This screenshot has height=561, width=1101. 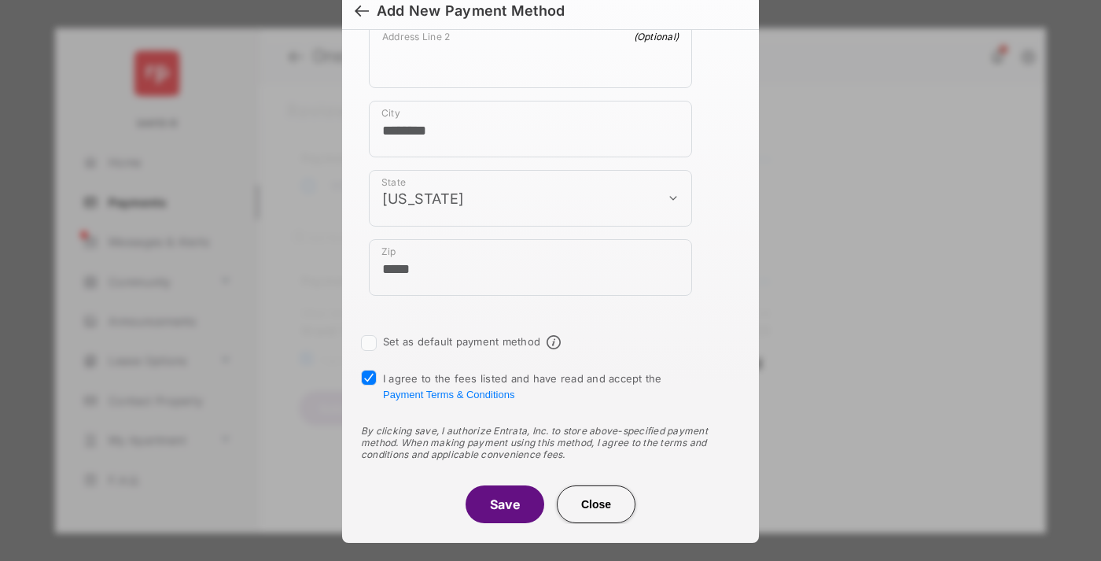 What do you see at coordinates (470, 11) in the screenshot?
I see `div: Add New Payment Method` at bounding box center [470, 11].